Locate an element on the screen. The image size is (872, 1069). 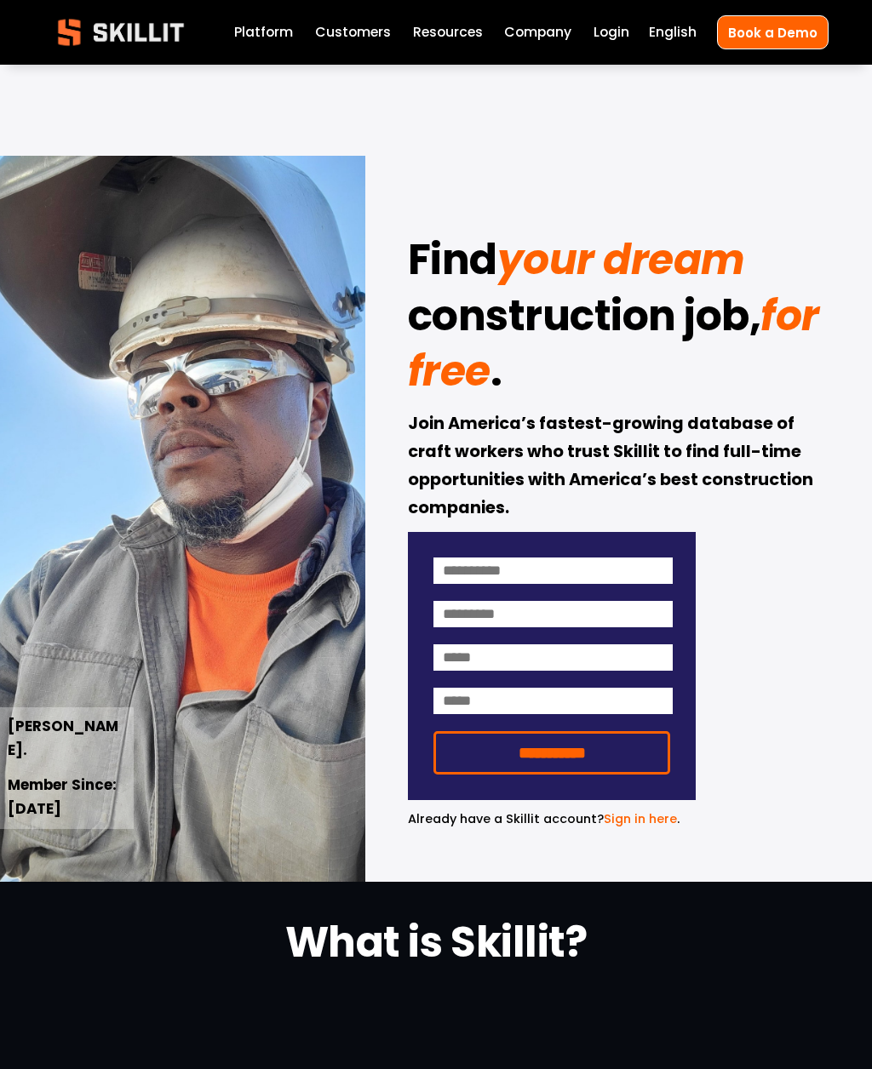
em: your dream is located at coordinates (621, 260).